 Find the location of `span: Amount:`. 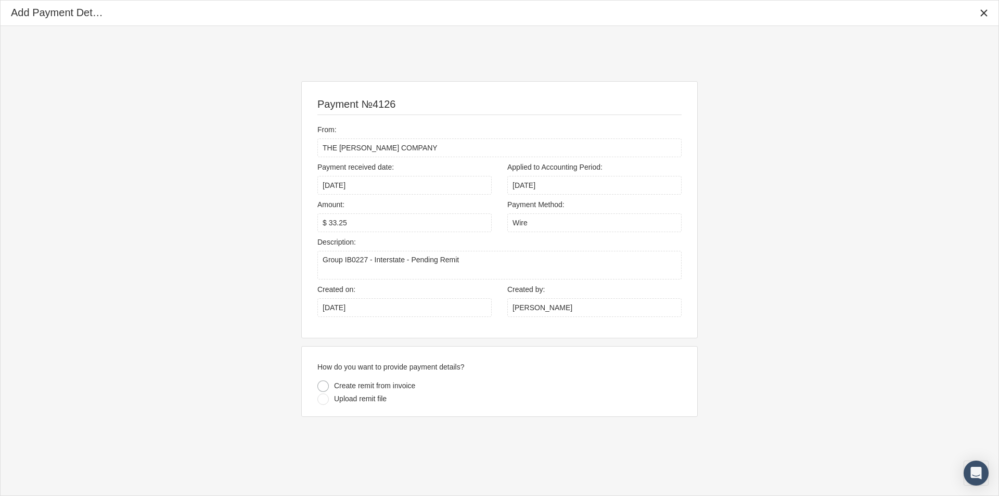

span: Amount: is located at coordinates (331, 205).